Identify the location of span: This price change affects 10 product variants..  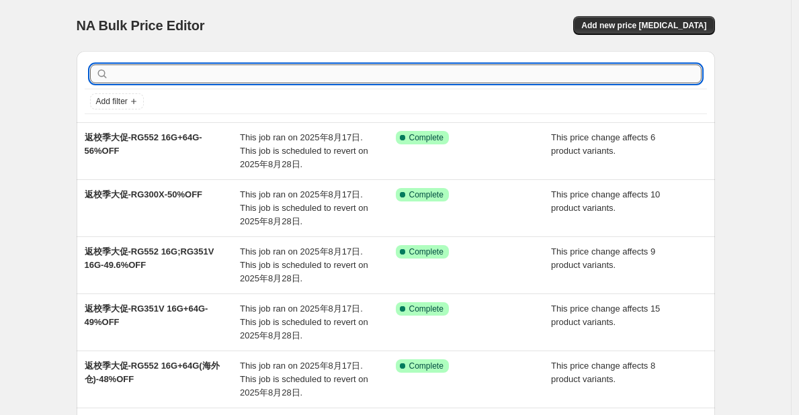
(606, 201).